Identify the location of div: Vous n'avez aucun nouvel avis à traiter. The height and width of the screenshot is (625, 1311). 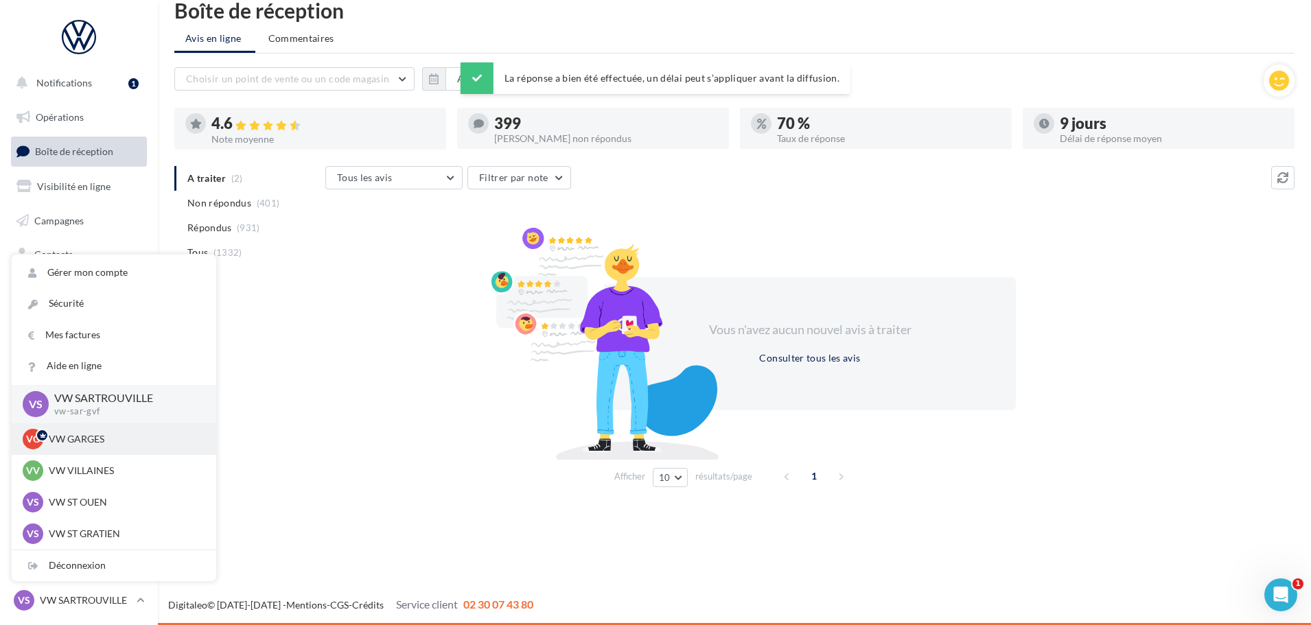
(810, 330).